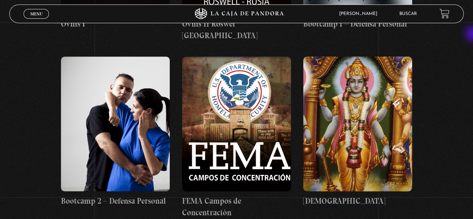 The height and width of the screenshot is (219, 473). I want to click on a: View your shopping cart, so click(444, 13).